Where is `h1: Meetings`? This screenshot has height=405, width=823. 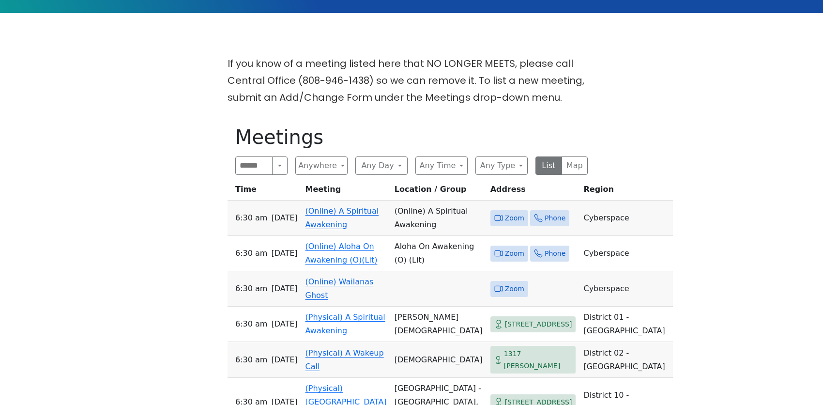
h1: Meetings is located at coordinates (412, 137).